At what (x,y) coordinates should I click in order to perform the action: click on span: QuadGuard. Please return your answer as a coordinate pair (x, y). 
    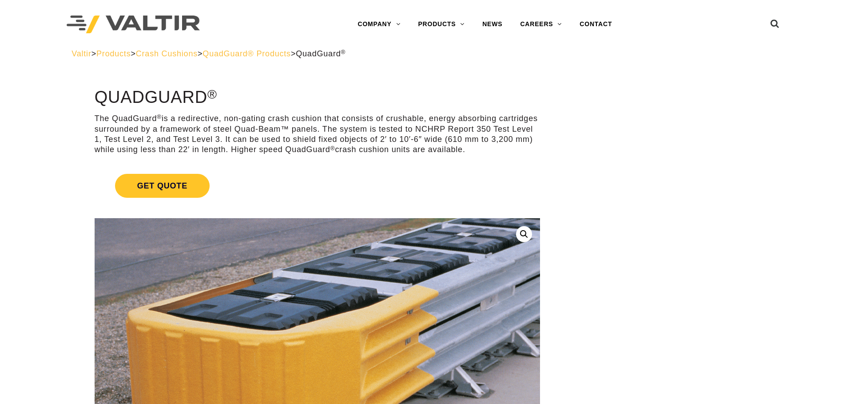
    Looking at the image, I should click on (320, 54).